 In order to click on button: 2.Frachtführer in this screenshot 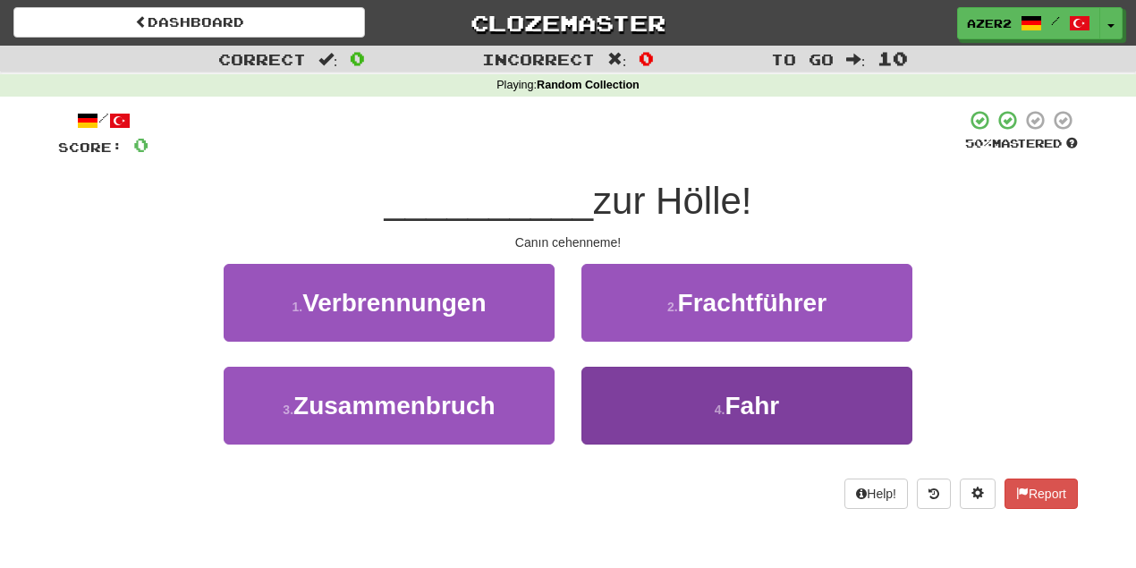, I will do `click(747, 302)`.